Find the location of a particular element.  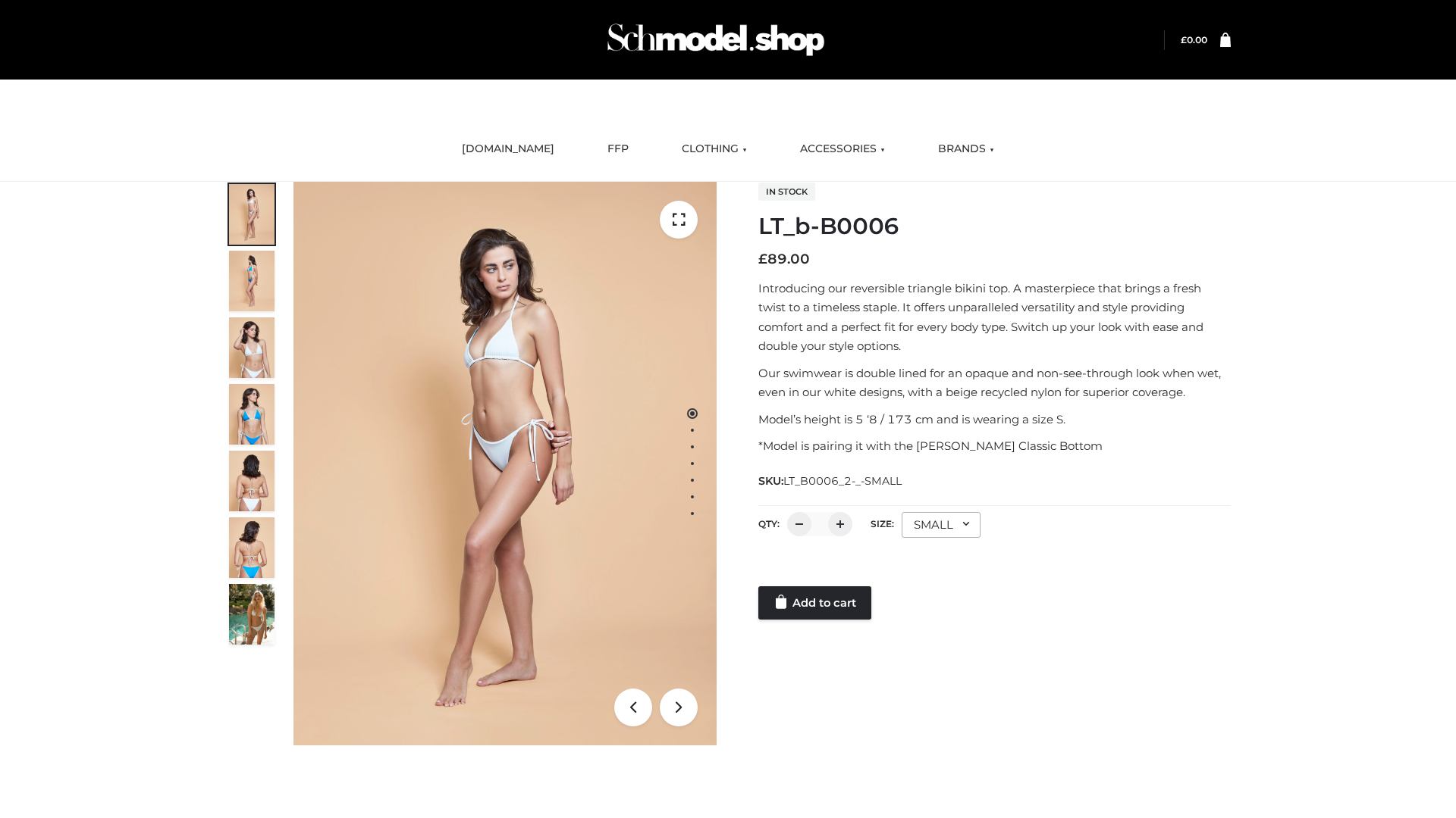

bdi: 89.00 is located at coordinates (783, 259).